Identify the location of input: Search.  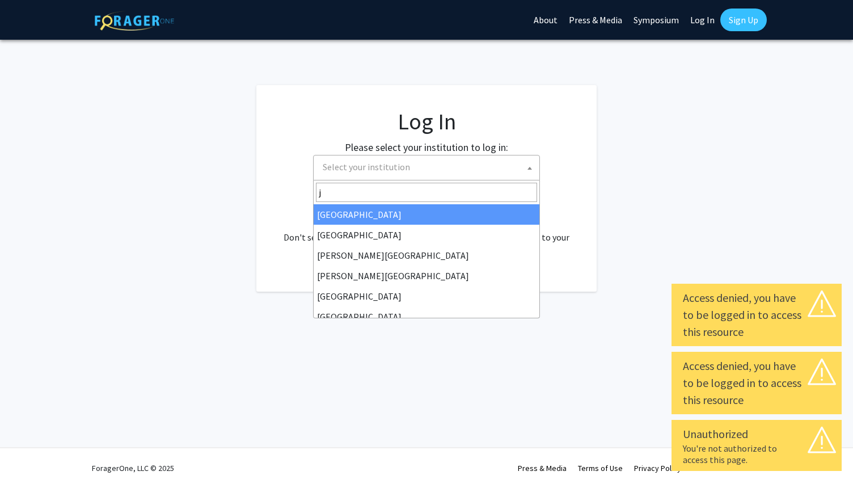
(427, 192).